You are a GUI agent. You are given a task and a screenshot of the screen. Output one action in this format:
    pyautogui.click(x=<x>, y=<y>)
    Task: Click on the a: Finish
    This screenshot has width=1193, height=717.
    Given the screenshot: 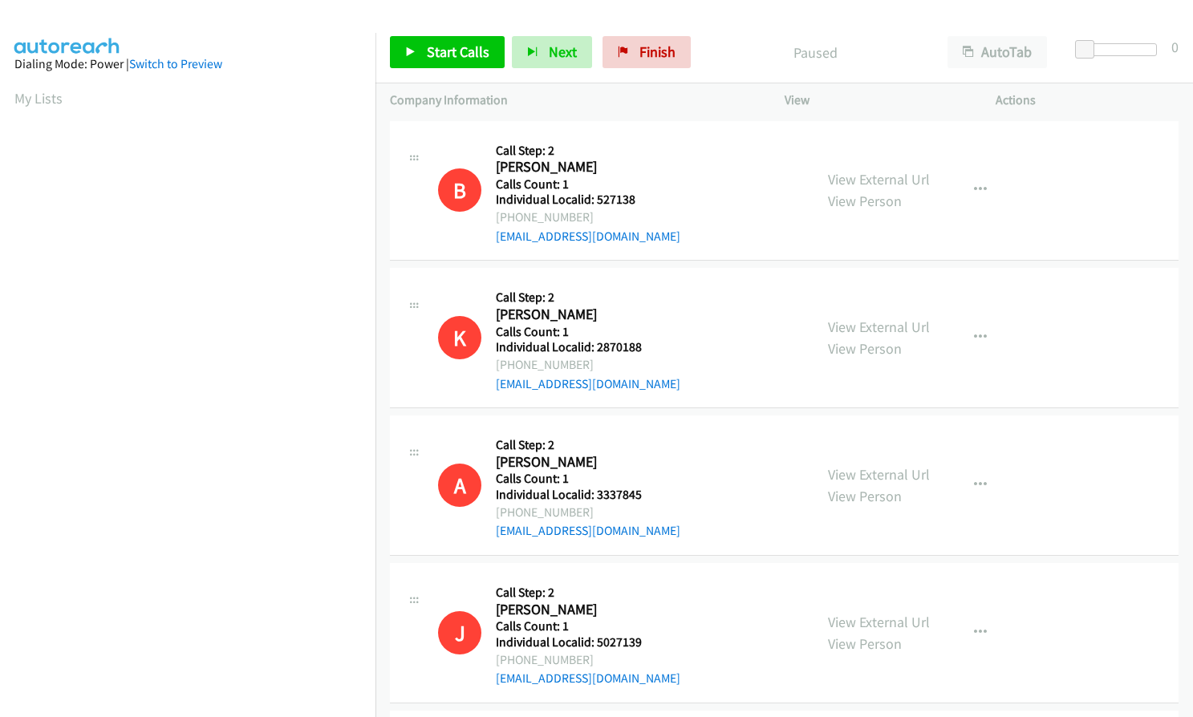 What is the action you would take?
    pyautogui.click(x=646, y=52)
    